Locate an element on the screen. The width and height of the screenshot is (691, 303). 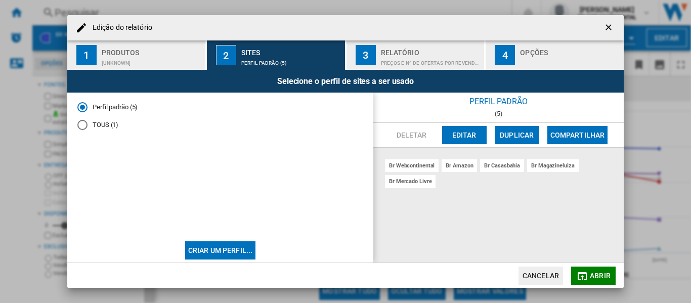
span: Abrir is located at coordinates (600, 275).